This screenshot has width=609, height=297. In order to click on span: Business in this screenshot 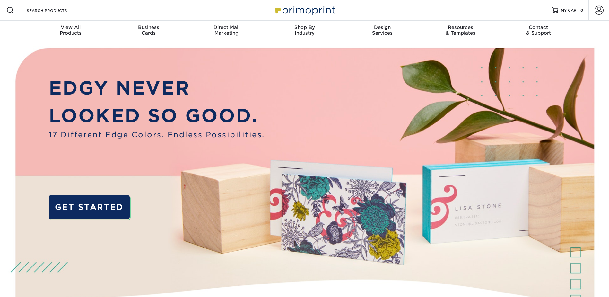, I will do `click(148, 27)`.